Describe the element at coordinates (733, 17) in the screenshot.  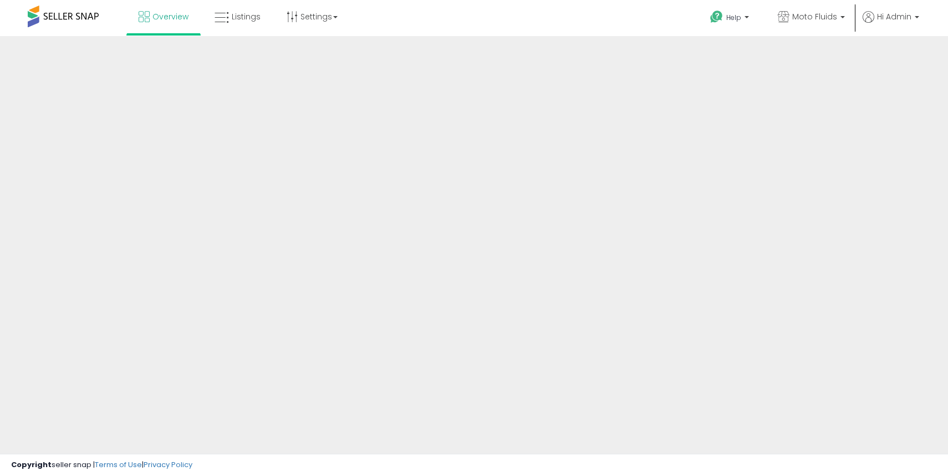
I see `span: Help` at that location.